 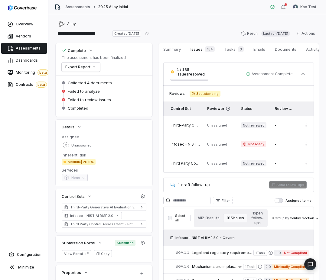 I want to click on dt: Assignee, so click(x=104, y=137).